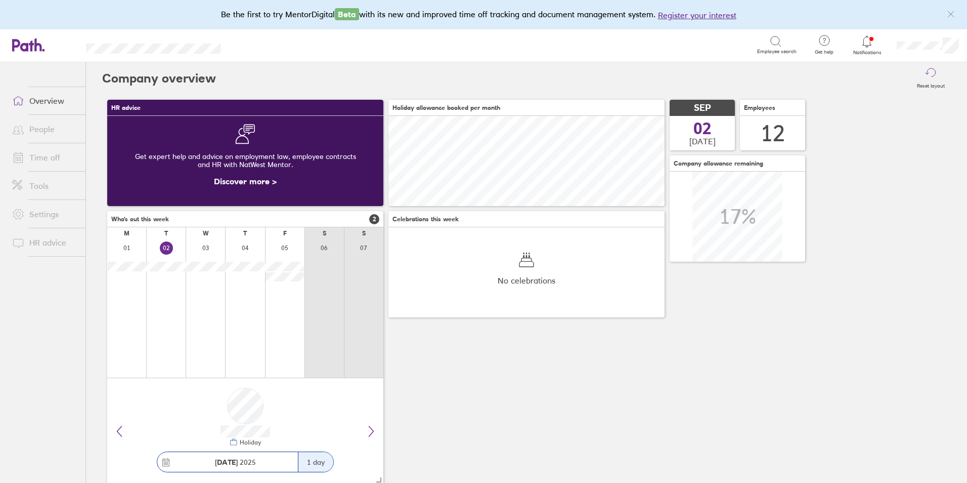  Describe the element at coordinates (316, 461) in the screenshot. I see `div: 1 day` at that location.